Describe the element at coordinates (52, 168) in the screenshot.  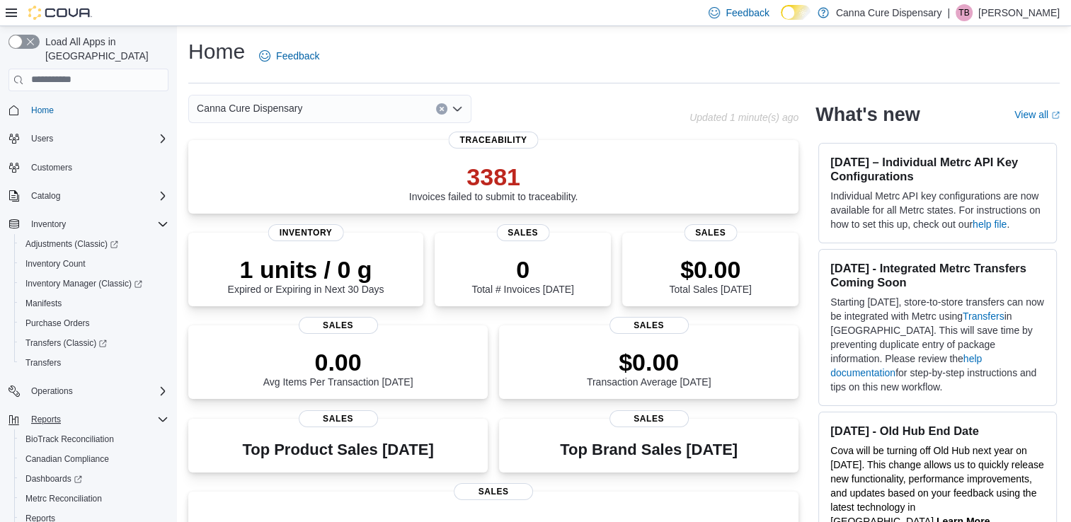
I see `a: Customers` at that location.